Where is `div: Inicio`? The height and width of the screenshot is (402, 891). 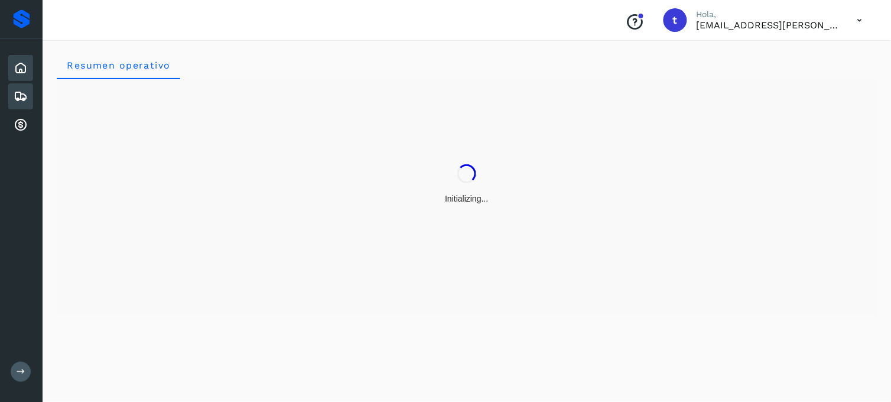
div: Inicio is located at coordinates (21, 68).